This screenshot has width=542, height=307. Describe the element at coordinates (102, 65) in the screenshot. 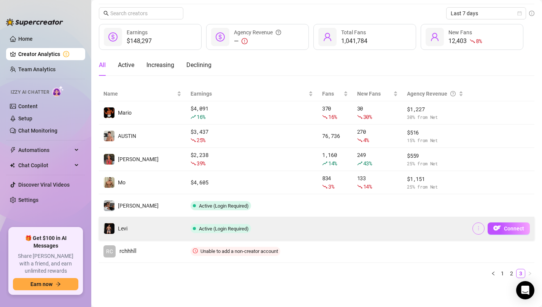

I see `div: All` at that location.